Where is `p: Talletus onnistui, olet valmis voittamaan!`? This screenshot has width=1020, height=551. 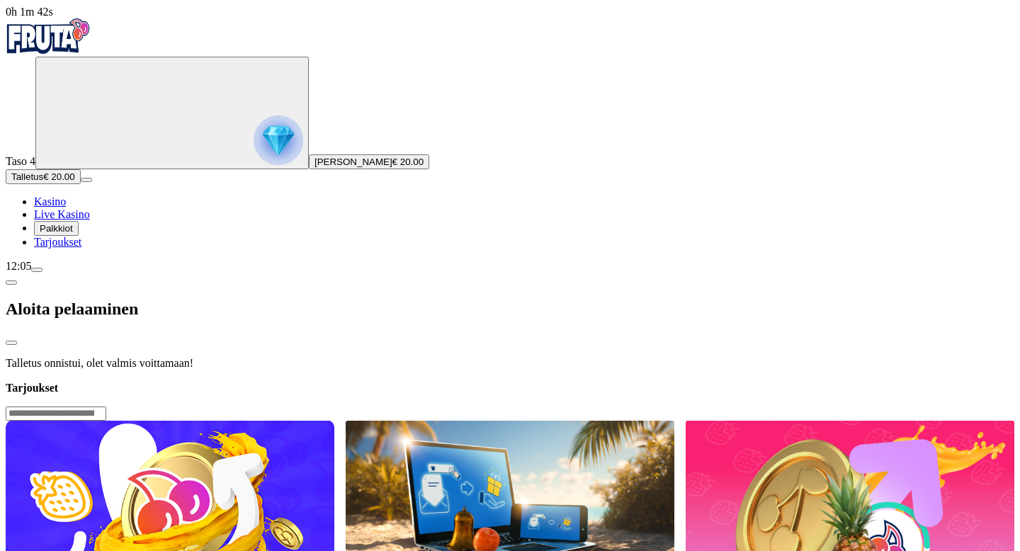 p: Talletus onnistui, olet valmis voittamaan! is located at coordinates (510, 363).